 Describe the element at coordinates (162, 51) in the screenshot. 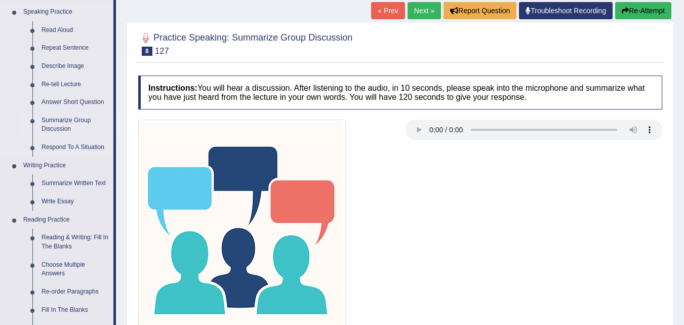

I see `small: 127` at that location.